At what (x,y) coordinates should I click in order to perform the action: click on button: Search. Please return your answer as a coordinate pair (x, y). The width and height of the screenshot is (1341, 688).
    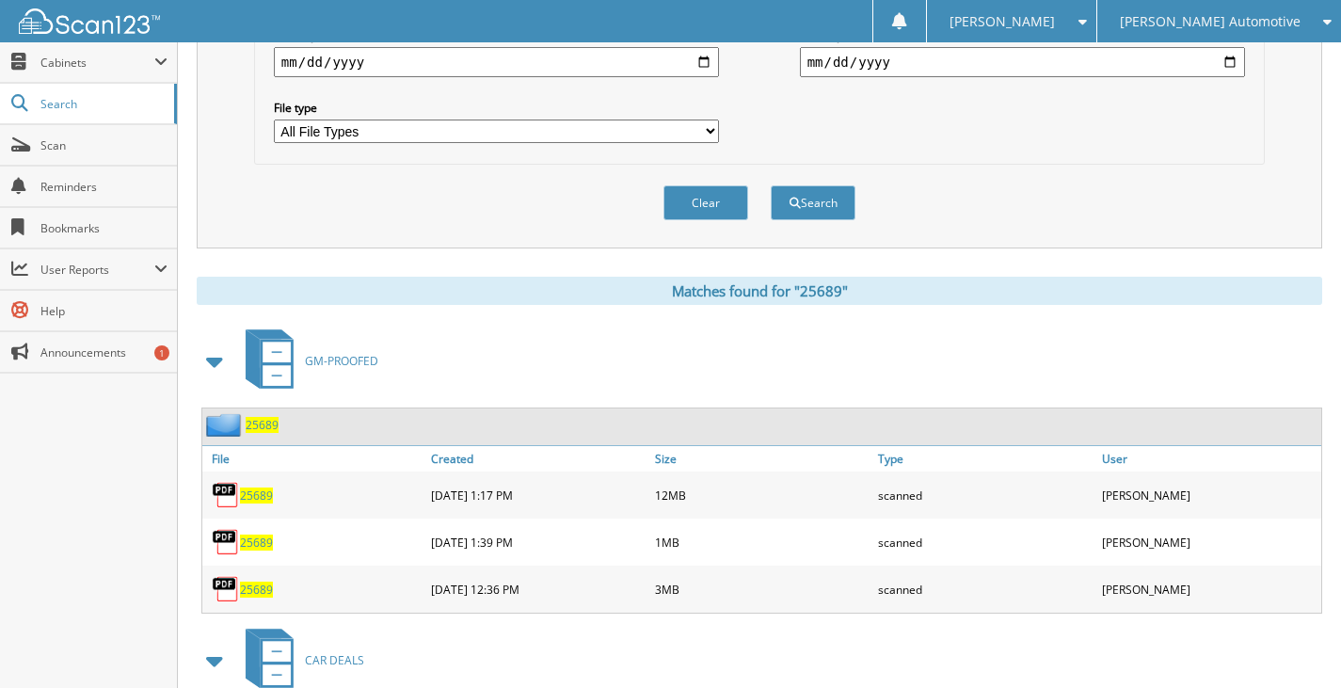
    Looking at the image, I should click on (813, 202).